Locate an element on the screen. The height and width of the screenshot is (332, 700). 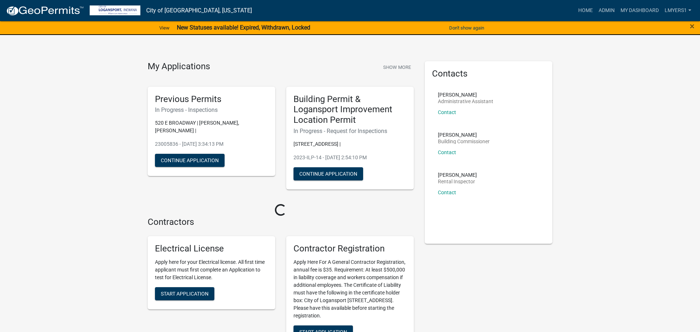
h5: Electrical License is located at coordinates (212, 249).